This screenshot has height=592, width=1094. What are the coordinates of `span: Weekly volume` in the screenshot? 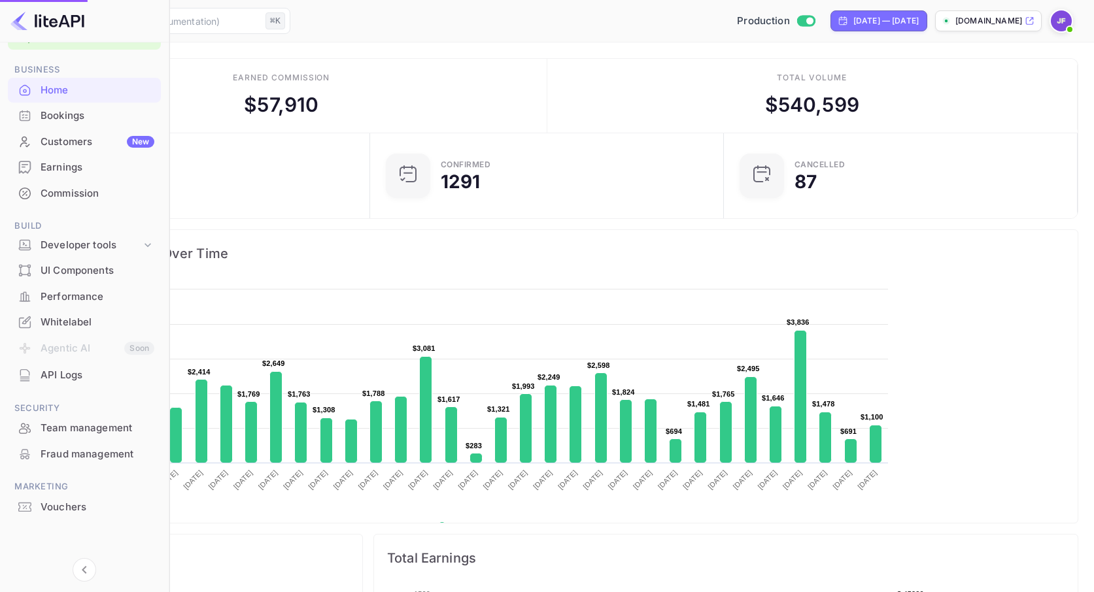 It's located at (189, 558).